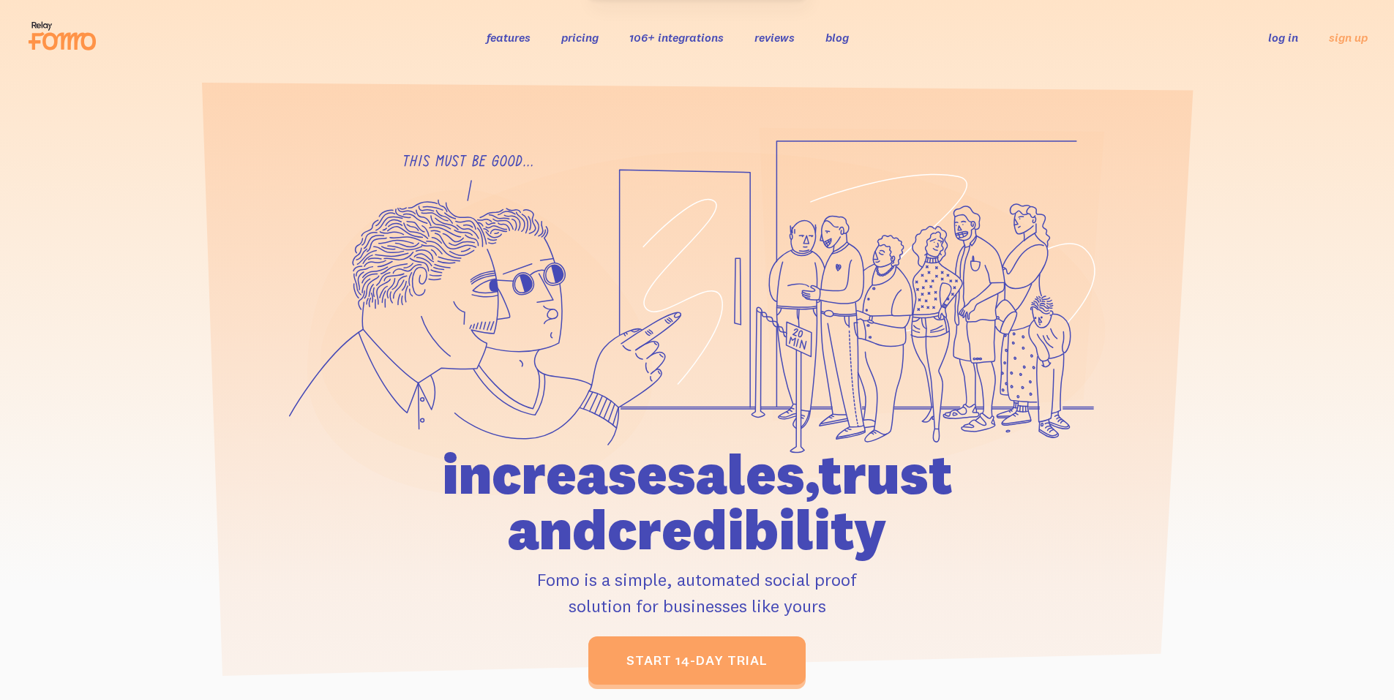  Describe the element at coordinates (676, 37) in the screenshot. I see `a: 106+ integrations` at that location.